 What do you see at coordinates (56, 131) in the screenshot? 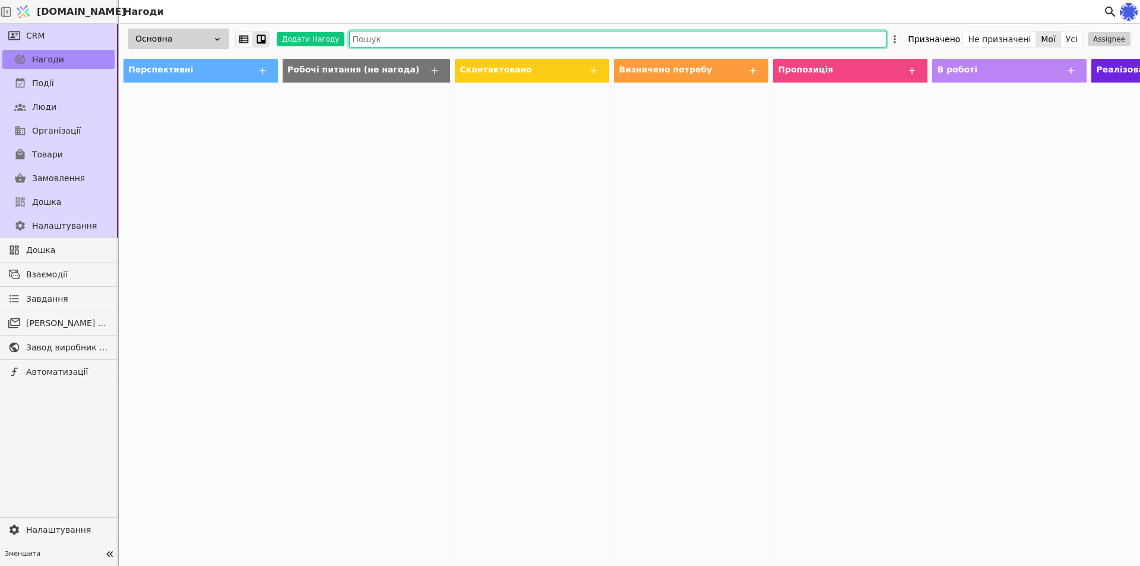
I see `span: Організації` at bounding box center [56, 131].